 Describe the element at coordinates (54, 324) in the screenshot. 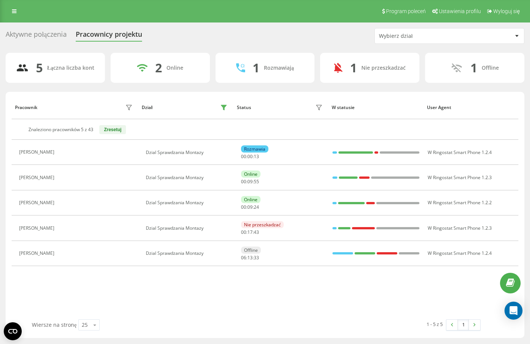

I see `span: Wiersze na stronę` at that location.